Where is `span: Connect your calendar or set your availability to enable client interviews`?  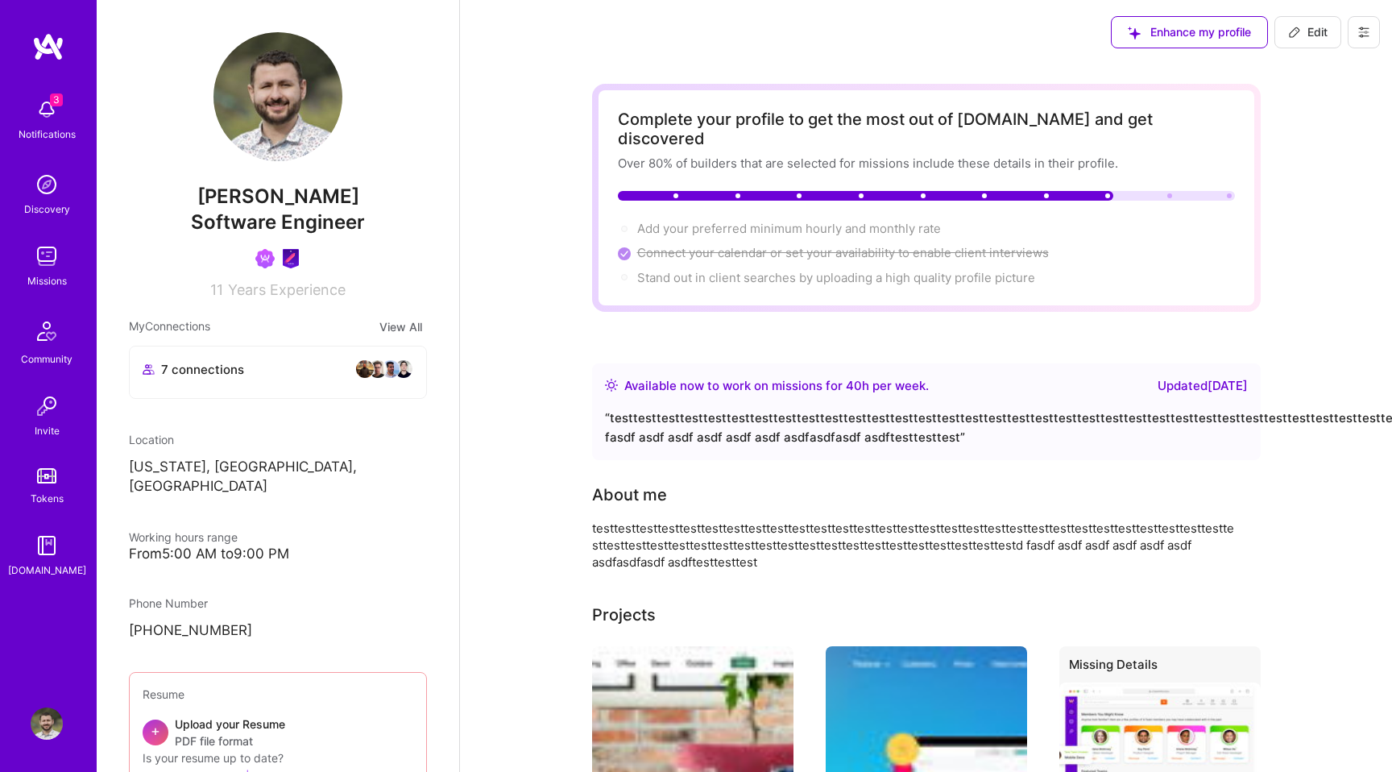
span: Connect your calendar or set your availability to enable client interviews is located at coordinates (843, 252).